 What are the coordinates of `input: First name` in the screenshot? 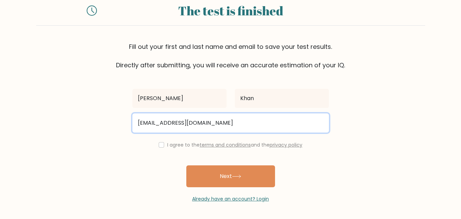 It's located at (180, 98).